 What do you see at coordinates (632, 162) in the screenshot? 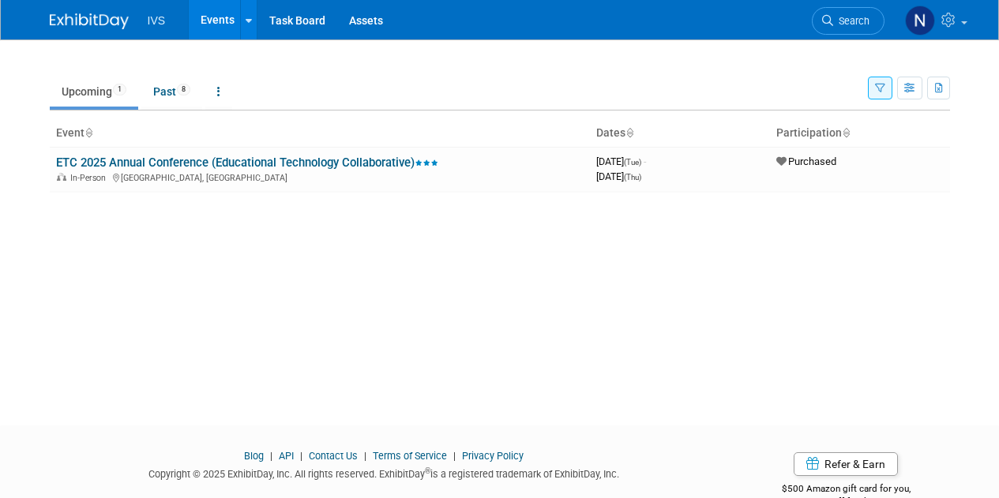
I see `span: (Tue)` at bounding box center [632, 162].